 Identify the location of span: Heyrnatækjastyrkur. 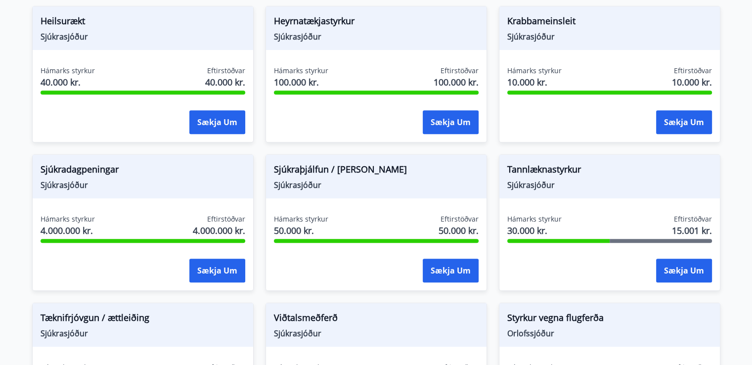
(376, 23).